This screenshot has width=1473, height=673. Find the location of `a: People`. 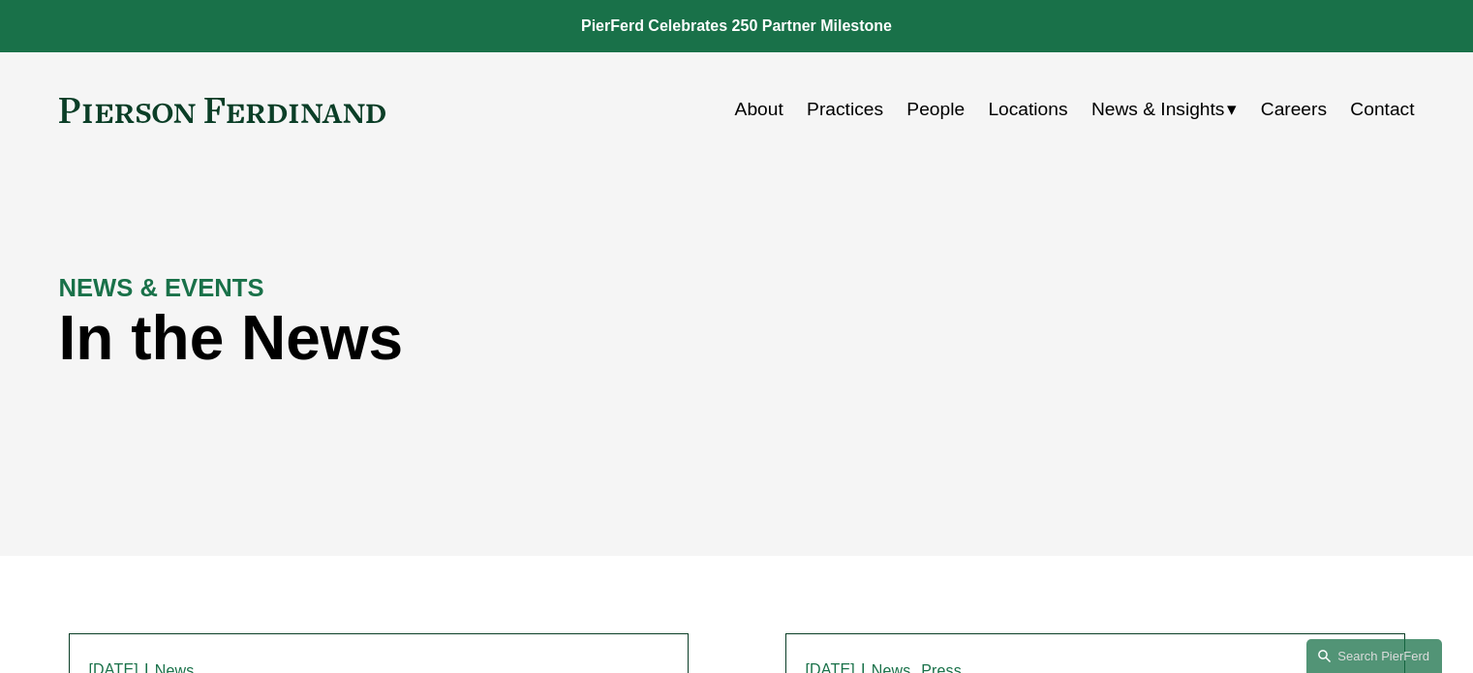

a: People is located at coordinates (935, 109).